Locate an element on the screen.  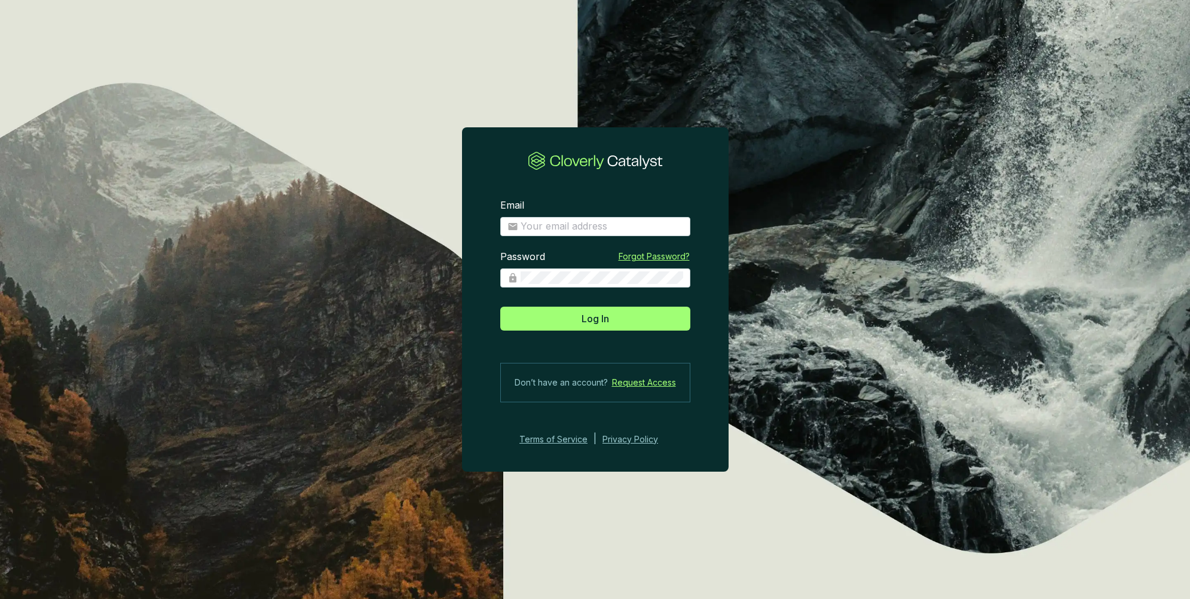
span: Don’t have an account? is located at coordinates (561, 383).